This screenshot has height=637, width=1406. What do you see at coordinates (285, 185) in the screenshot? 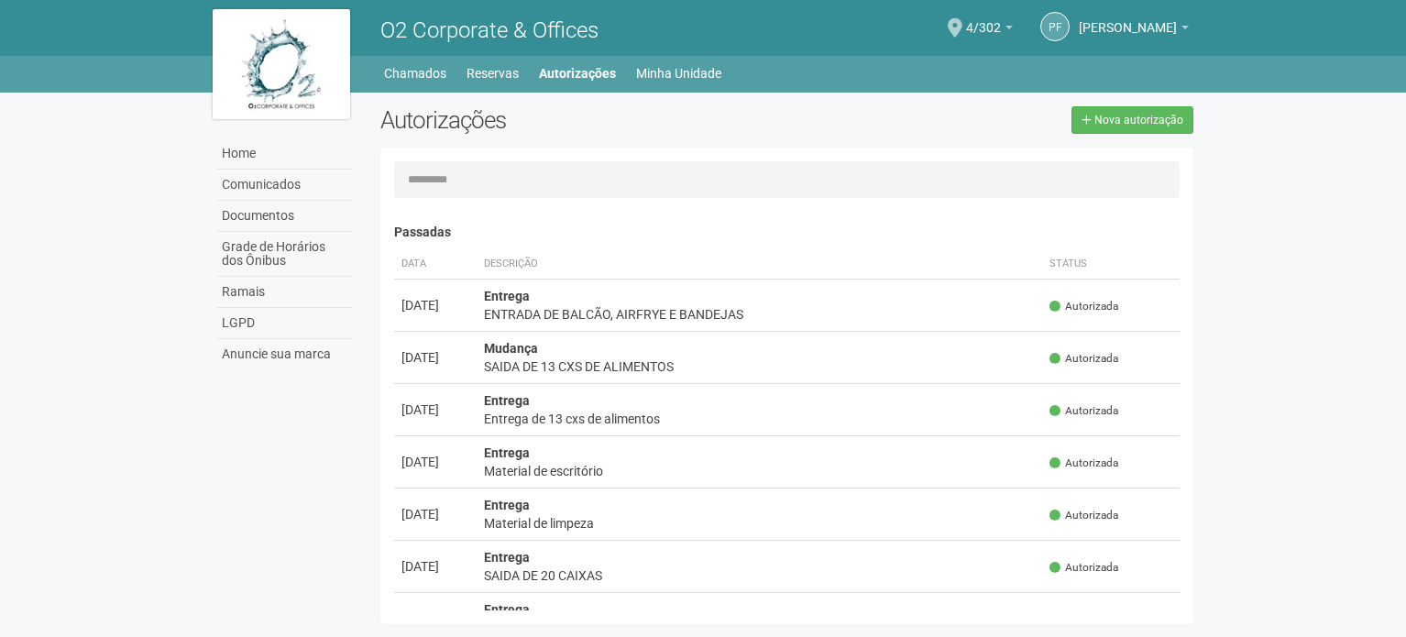
I see `a: Comunicados` at bounding box center [285, 185].